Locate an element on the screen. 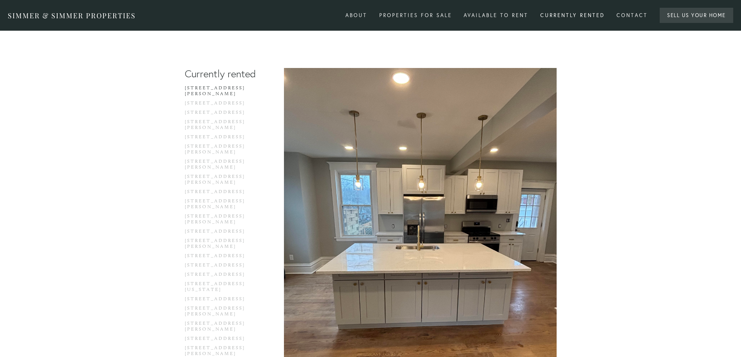 Image resolution: width=741 pixels, height=357 pixels. a: Simmer & Simmer Properties is located at coordinates (72, 16).